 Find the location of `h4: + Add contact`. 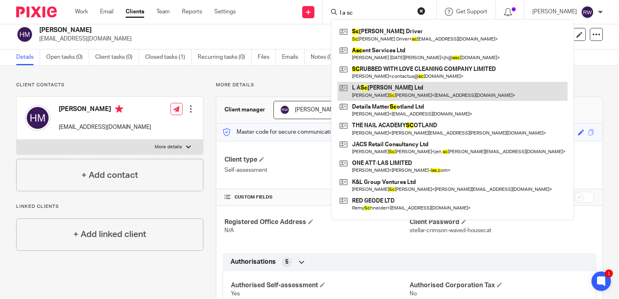

h4: + Add contact is located at coordinates (110, 175).